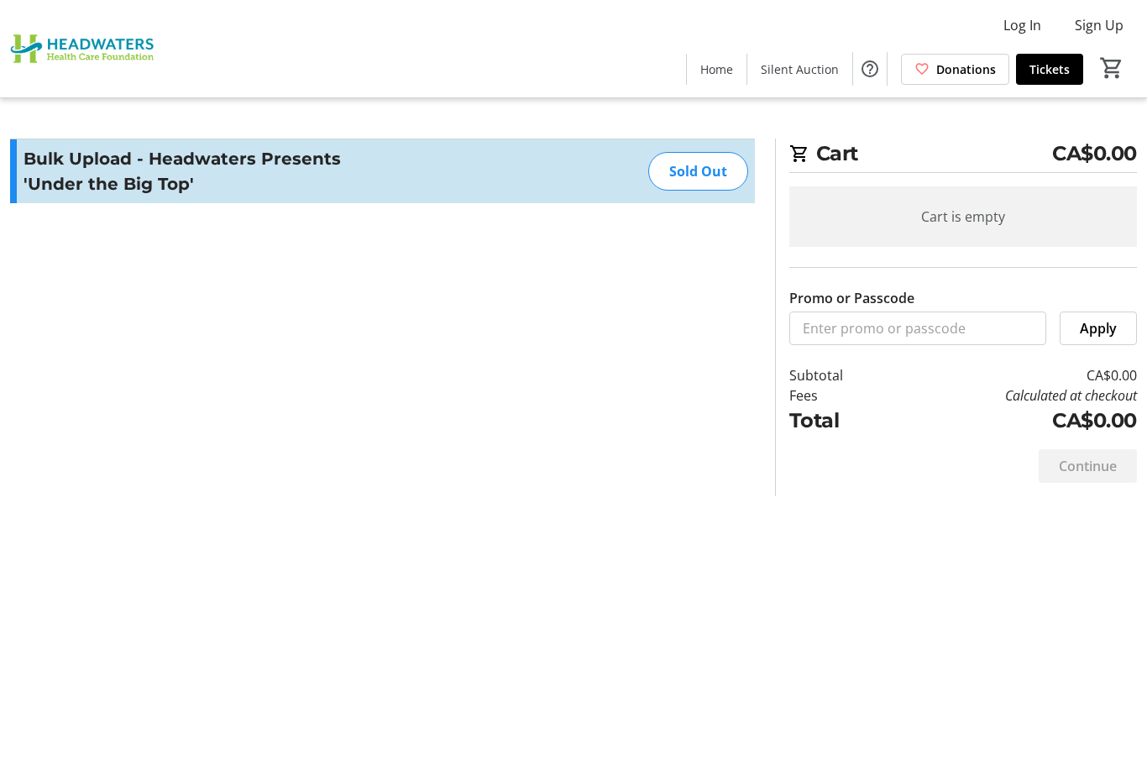 The height and width of the screenshot is (770, 1147). What do you see at coordinates (85, 49) in the screenshot?
I see `img: Headwaters Health Care Foundation's Logo` at bounding box center [85, 49].